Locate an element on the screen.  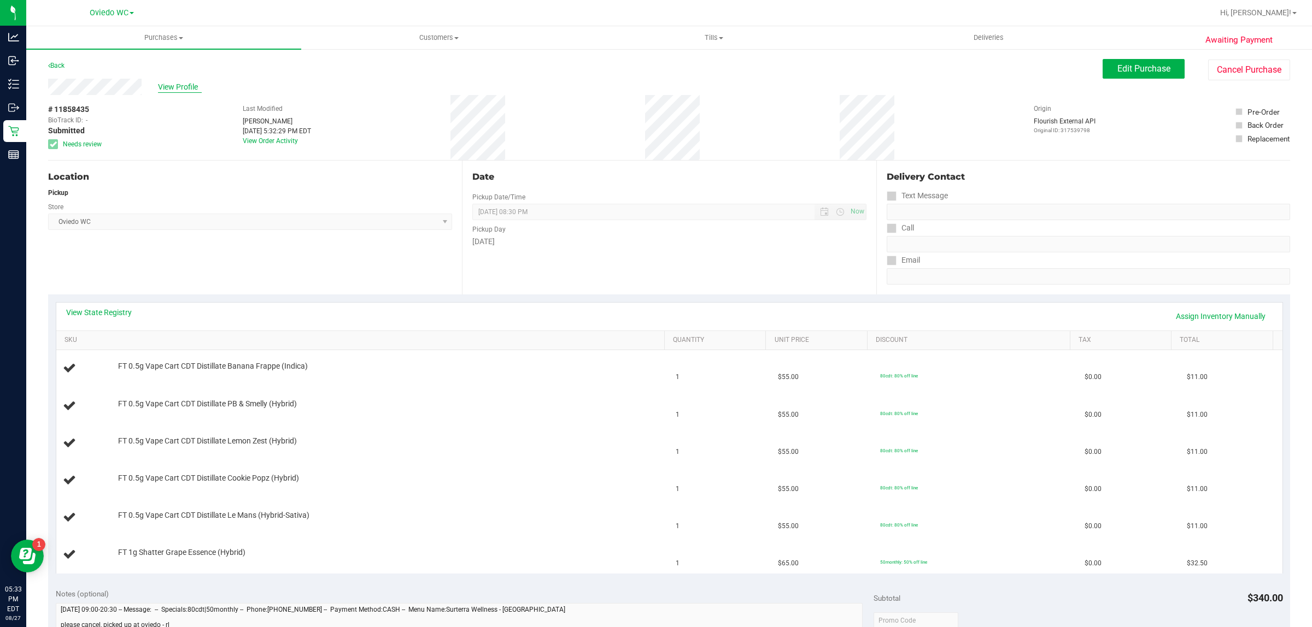
span: FT 1g Shatter Grape Essence (Hybrid) is located at coordinates (181, 553).